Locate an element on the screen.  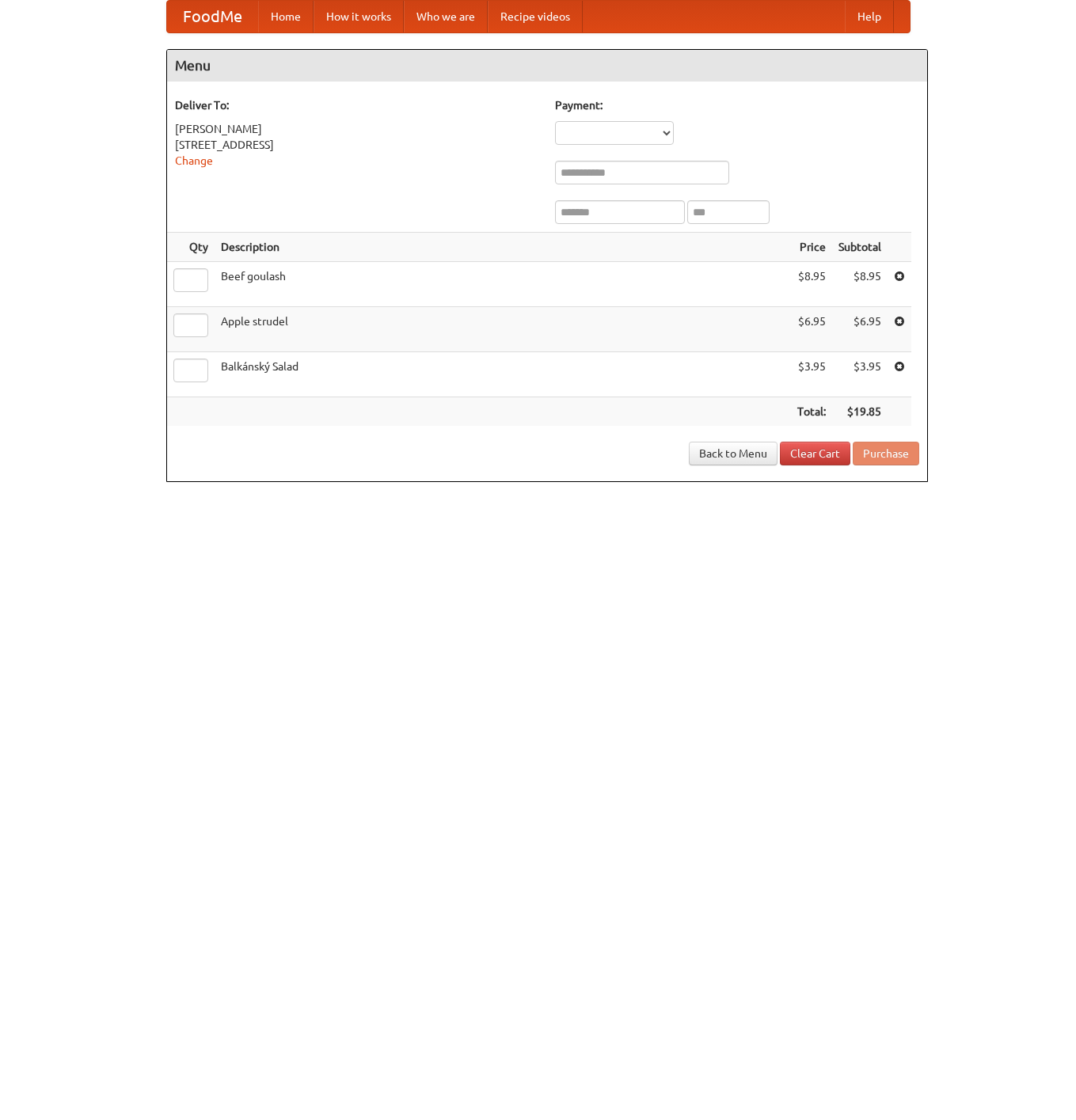
a: Help is located at coordinates (870, 17).